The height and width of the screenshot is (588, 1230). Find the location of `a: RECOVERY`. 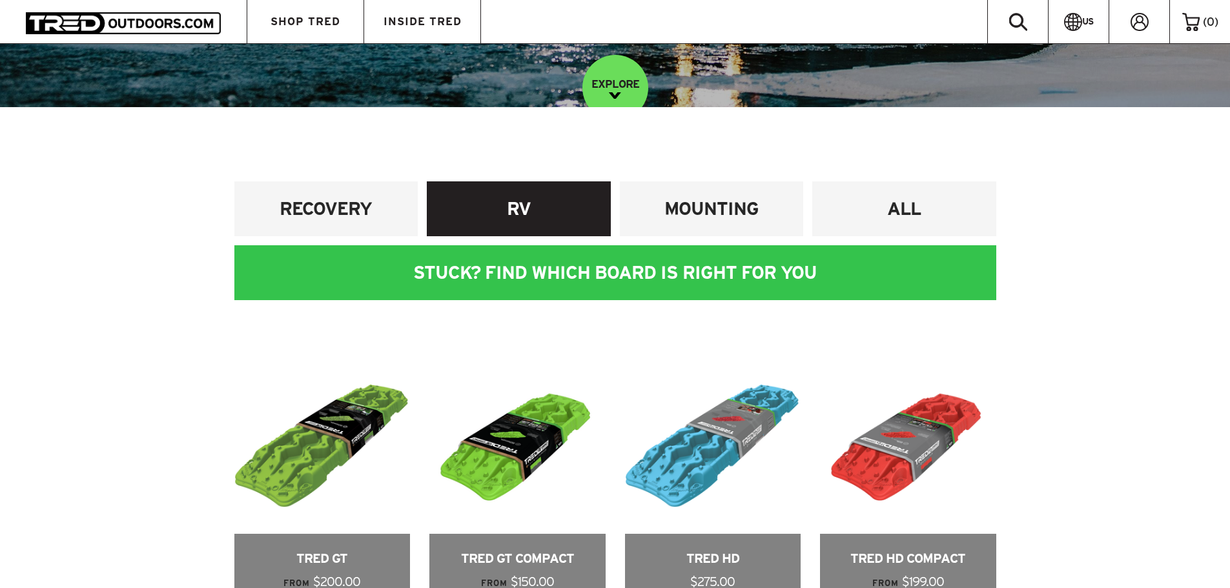

a: RECOVERY is located at coordinates (326, 209).